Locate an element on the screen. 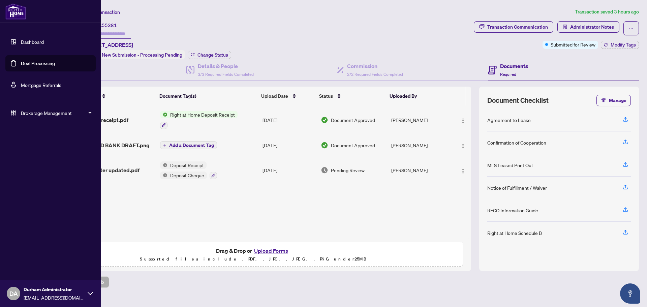  a: Deal Processing is located at coordinates (38, 63).